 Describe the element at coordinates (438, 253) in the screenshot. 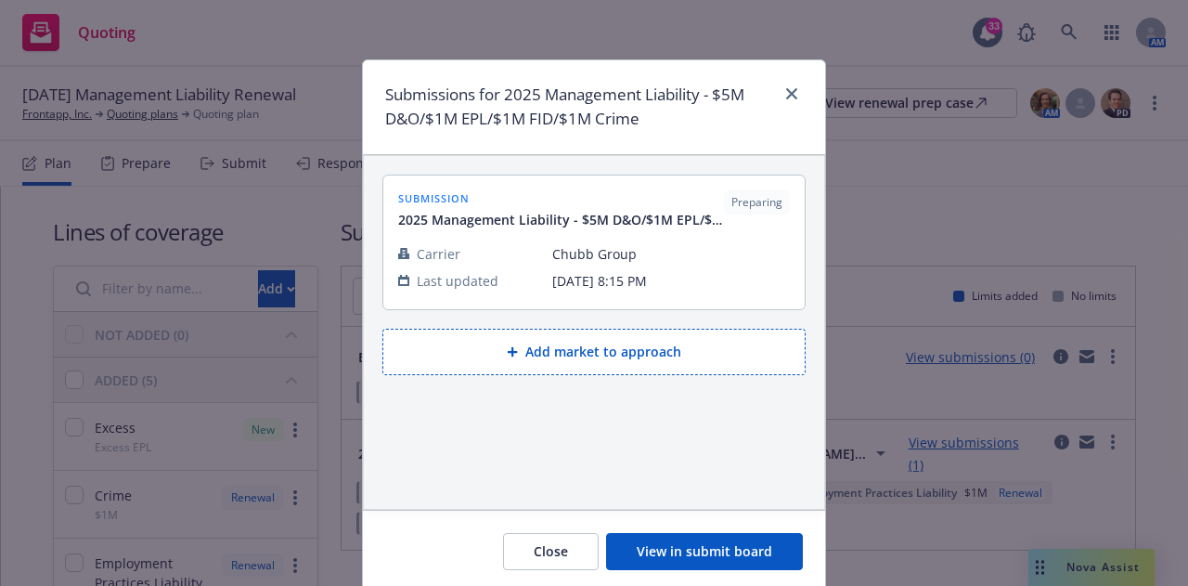

I see `span: Carrier` at that location.